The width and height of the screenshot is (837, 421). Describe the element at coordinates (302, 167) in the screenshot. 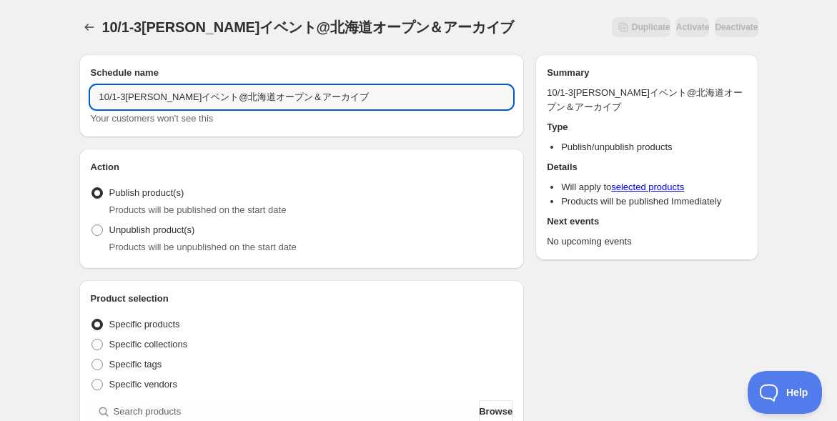

I see `h2: Action` at that location.